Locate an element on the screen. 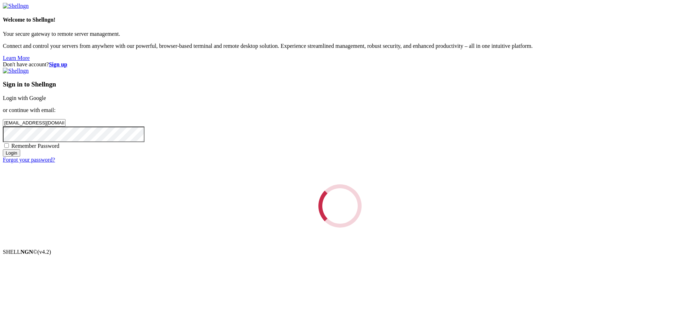  a: Forgot your password? is located at coordinates (29, 159).